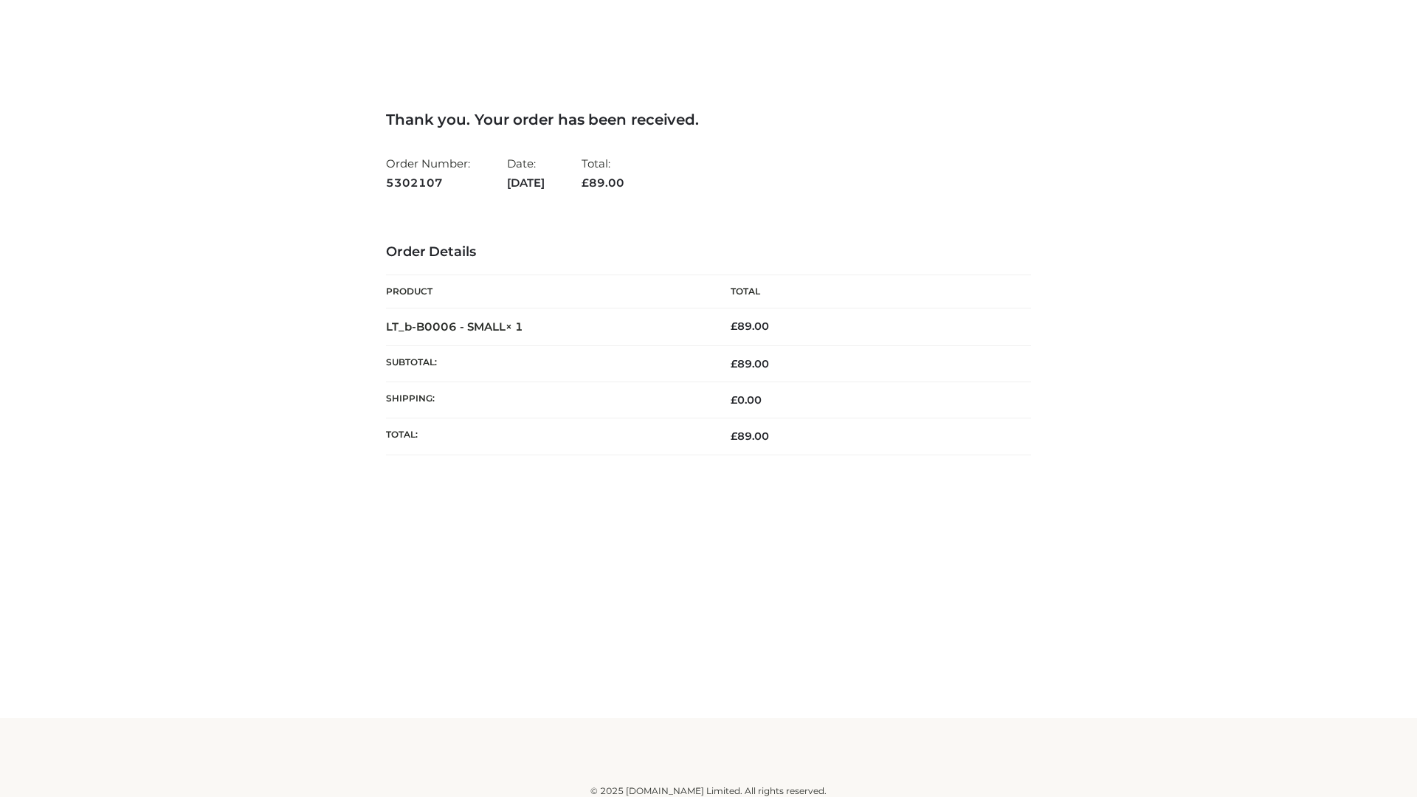 This screenshot has width=1417, height=797. Describe the element at coordinates (708, 252) in the screenshot. I see `h3: Order Details` at that location.